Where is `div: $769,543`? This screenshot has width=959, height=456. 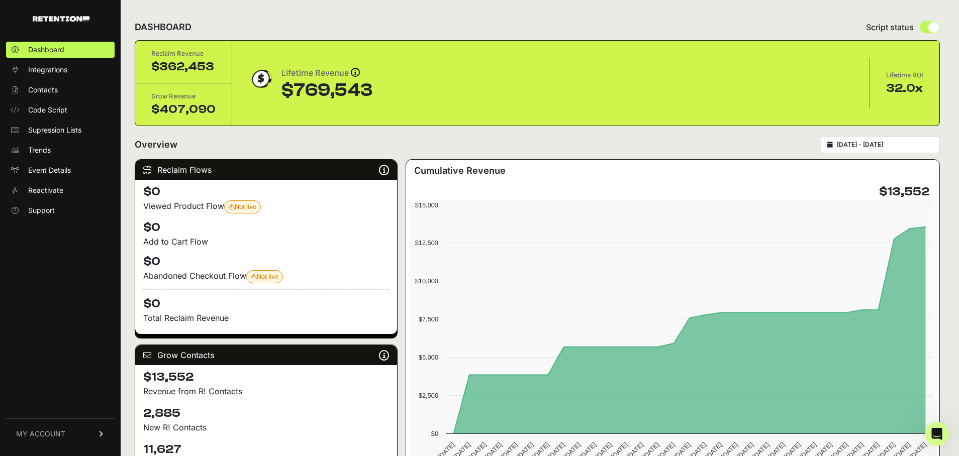 div: $769,543 is located at coordinates (327, 90).